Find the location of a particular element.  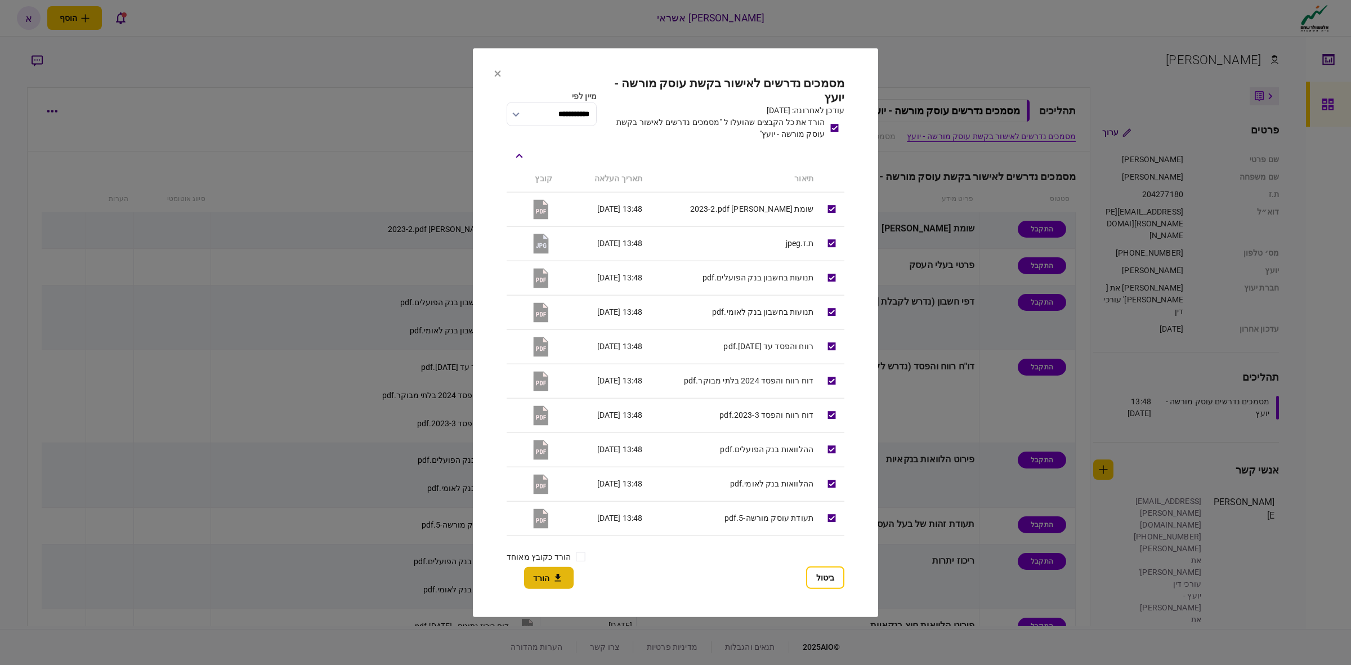

td: תעודת עוסק מורשה-5.pdf is located at coordinates (734, 518).